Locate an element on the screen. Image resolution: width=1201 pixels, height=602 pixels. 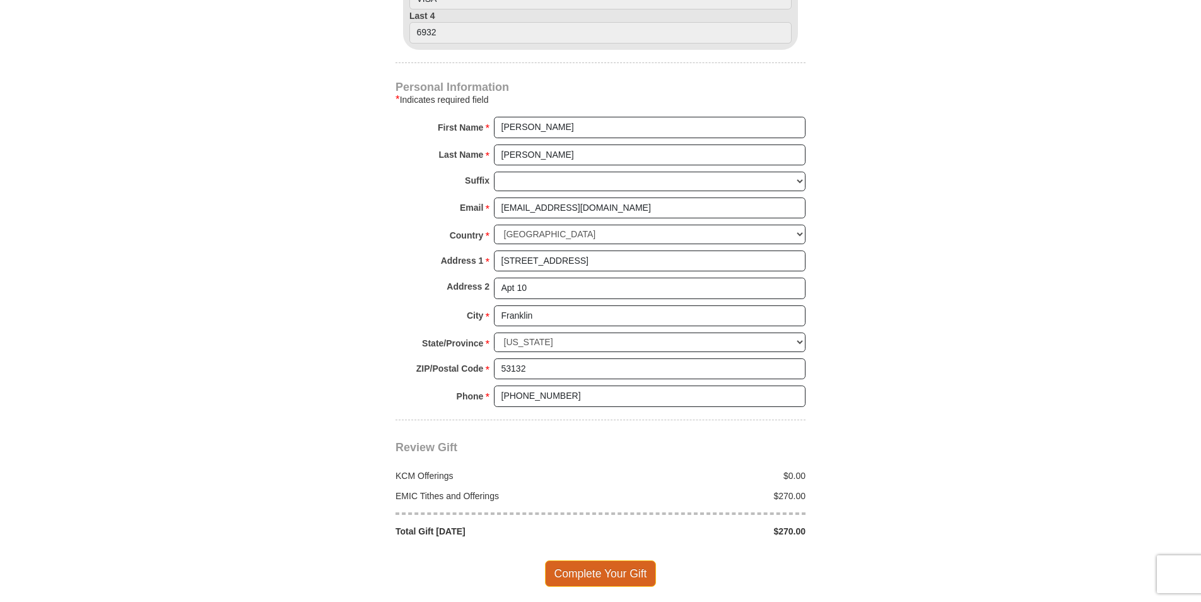
span: Review Gift is located at coordinates (426, 447).